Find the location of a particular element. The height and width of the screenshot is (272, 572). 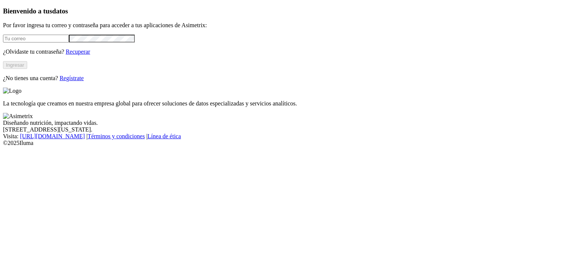

button: Ingresar is located at coordinates (15, 65).